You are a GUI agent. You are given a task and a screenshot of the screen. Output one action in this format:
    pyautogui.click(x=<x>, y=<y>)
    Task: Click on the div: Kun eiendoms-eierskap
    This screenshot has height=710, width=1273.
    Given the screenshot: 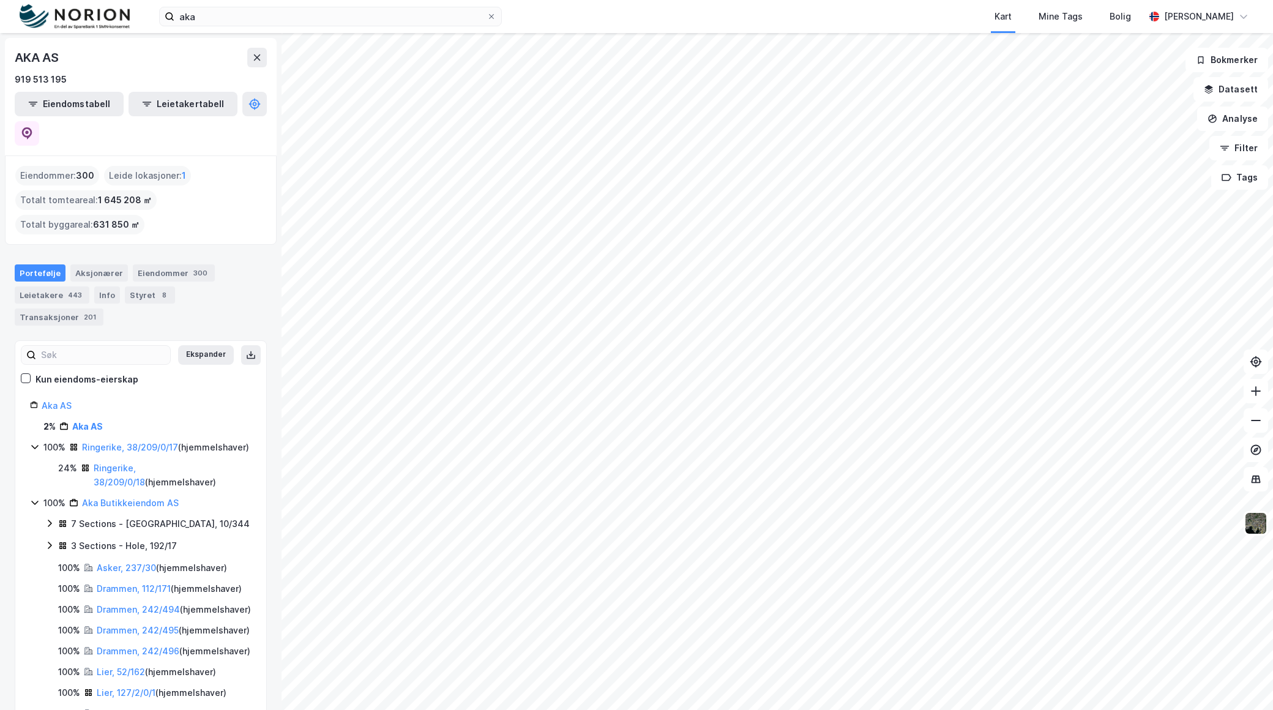 What is the action you would take?
    pyautogui.click(x=87, y=379)
    